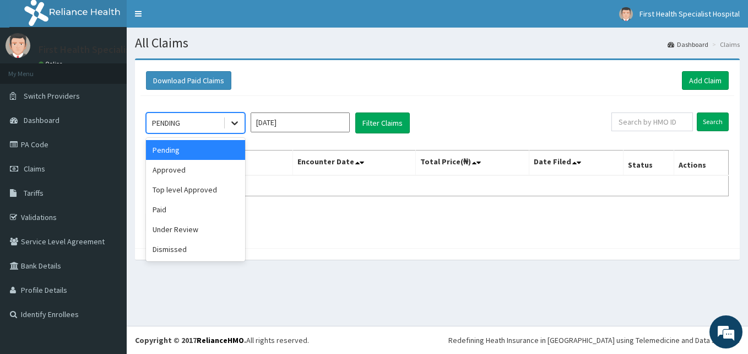 The width and height of the screenshot is (748, 354). I want to click on div: Approved, so click(196, 170).